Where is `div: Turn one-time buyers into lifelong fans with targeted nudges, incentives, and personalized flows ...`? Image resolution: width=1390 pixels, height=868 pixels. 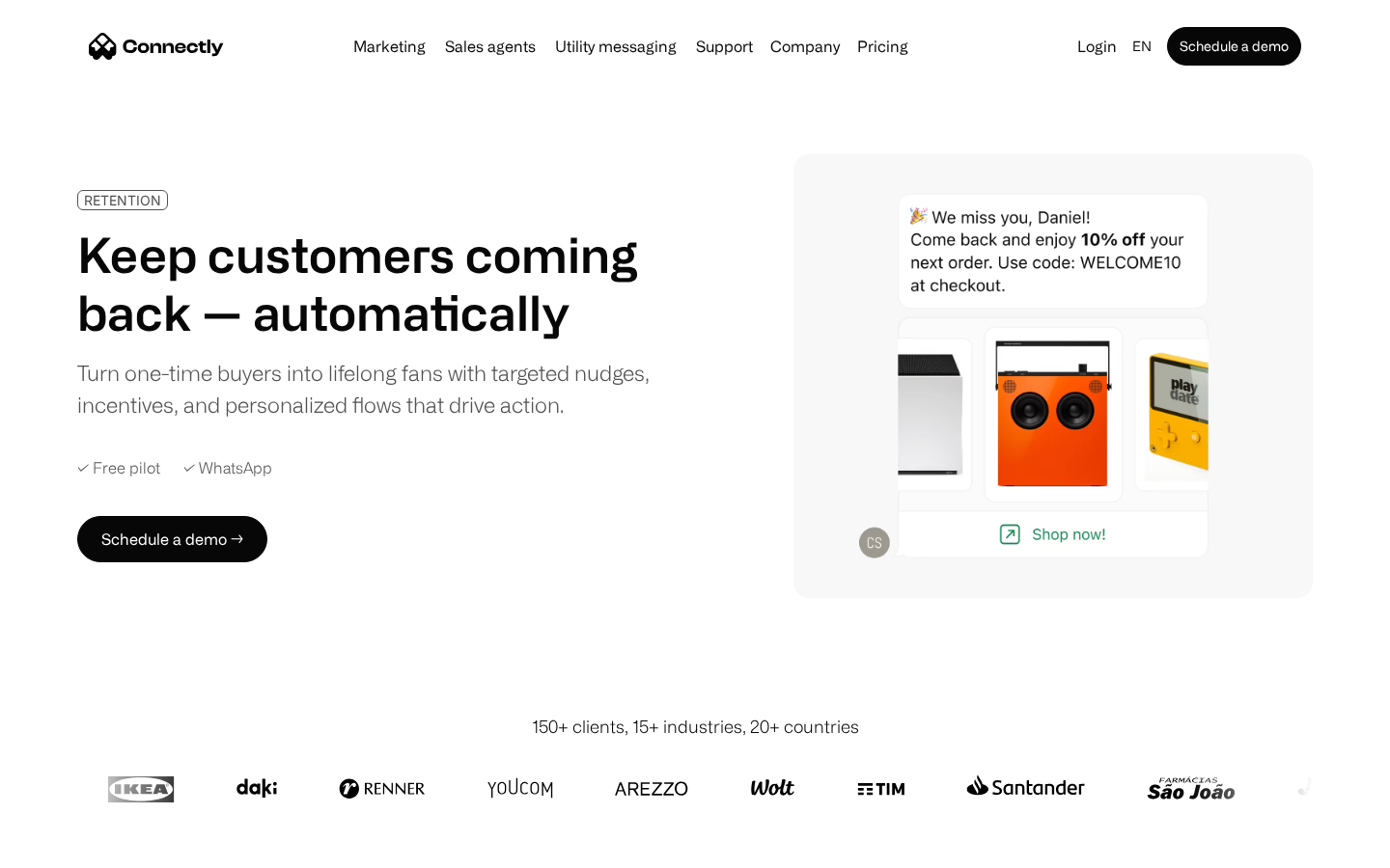
div: Turn one-time buyers into lifelong fans with targeted nudges, incentives, and personalized flows ... is located at coordinates (371, 388).